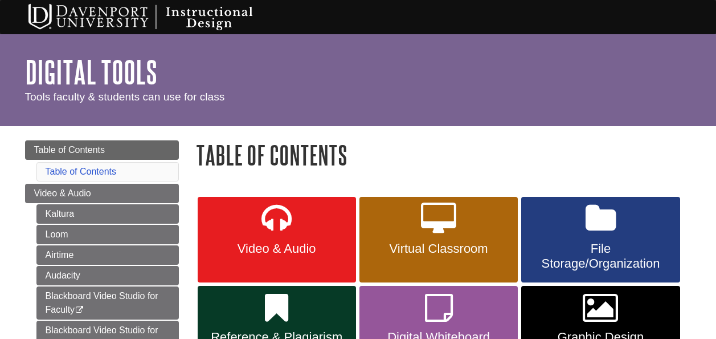  I want to click on a: Airtime, so click(108, 255).